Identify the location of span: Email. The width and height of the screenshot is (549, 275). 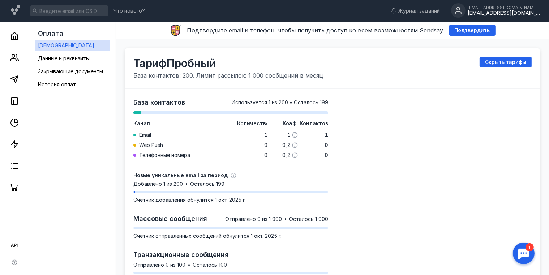
(145, 135).